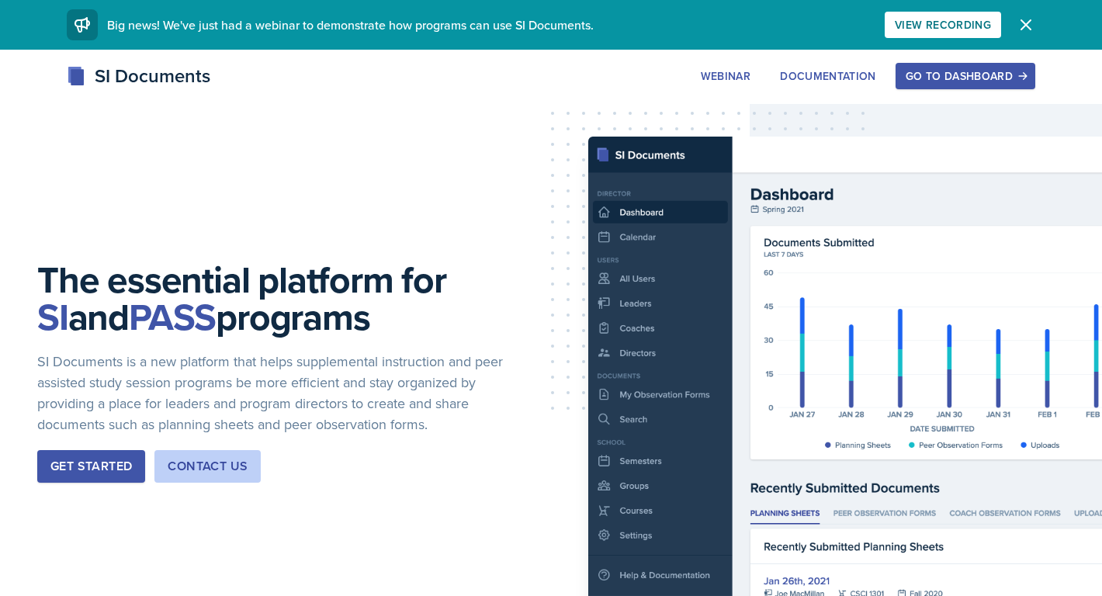 The width and height of the screenshot is (1102, 596). What do you see at coordinates (91, 466) in the screenshot?
I see `button: Get Started` at bounding box center [91, 466].